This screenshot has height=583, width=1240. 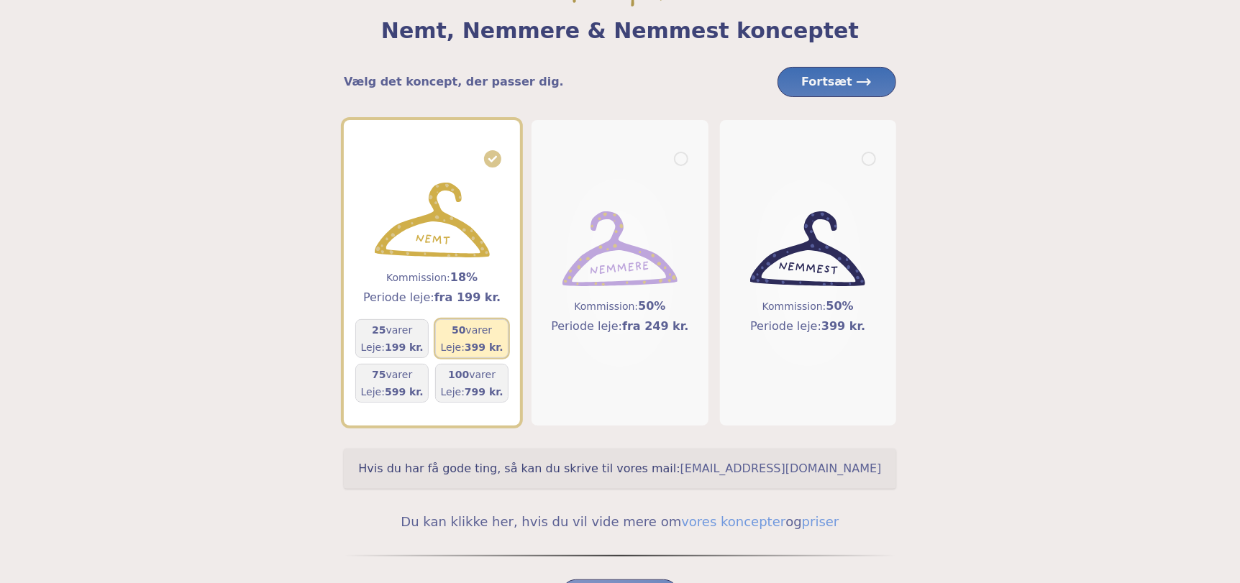 I want to click on span: fra 249 kr., so click(x=655, y=326).